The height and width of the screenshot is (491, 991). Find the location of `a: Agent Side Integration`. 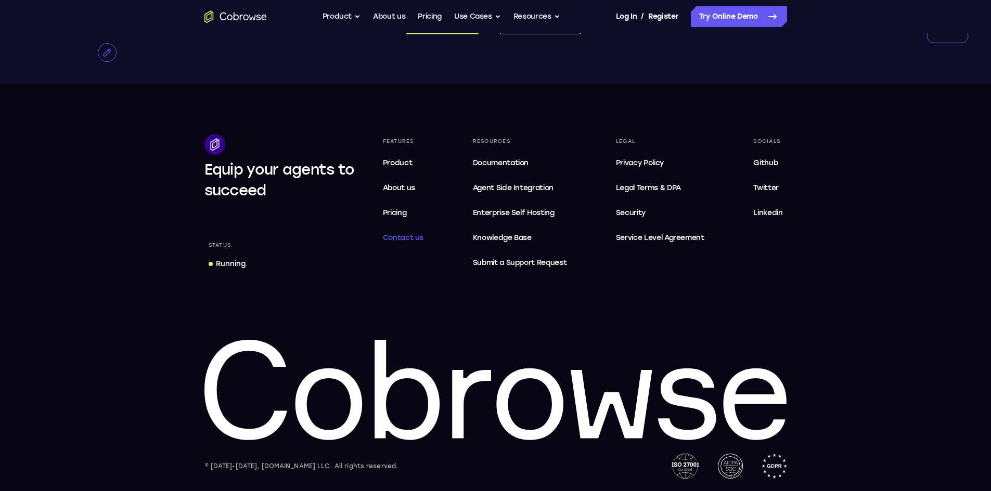

a: Agent Side Integration is located at coordinates (520, 188).